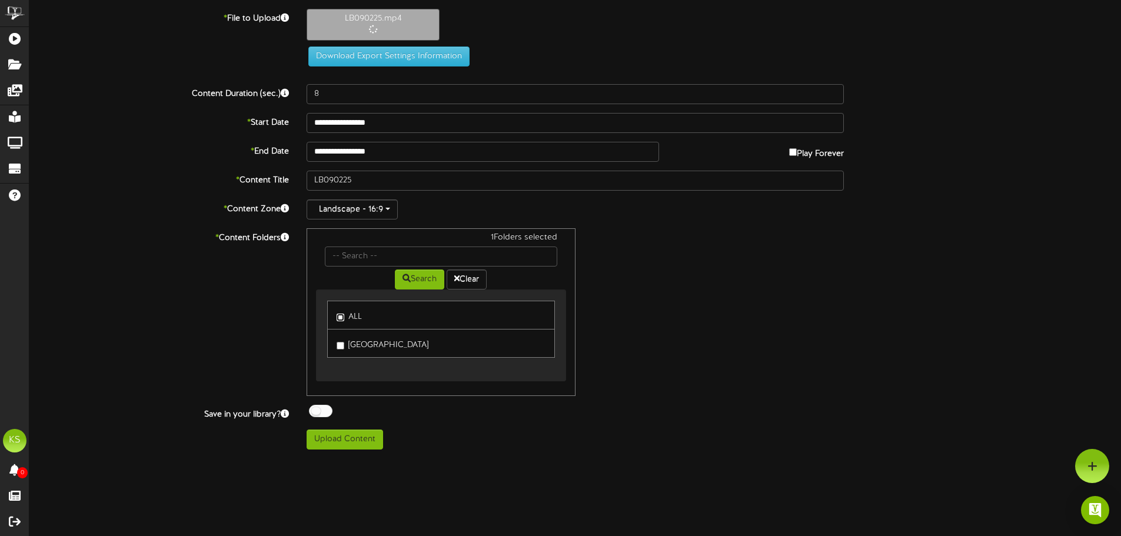 Image resolution: width=1121 pixels, height=536 pixels. Describe the element at coordinates (1095, 510) in the screenshot. I see `div: Open Intercom Messenger` at that location.